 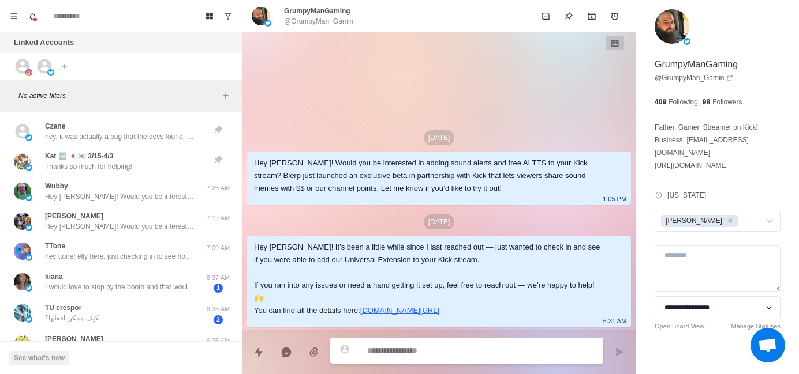 I want to click on p: TTone, so click(x=55, y=246).